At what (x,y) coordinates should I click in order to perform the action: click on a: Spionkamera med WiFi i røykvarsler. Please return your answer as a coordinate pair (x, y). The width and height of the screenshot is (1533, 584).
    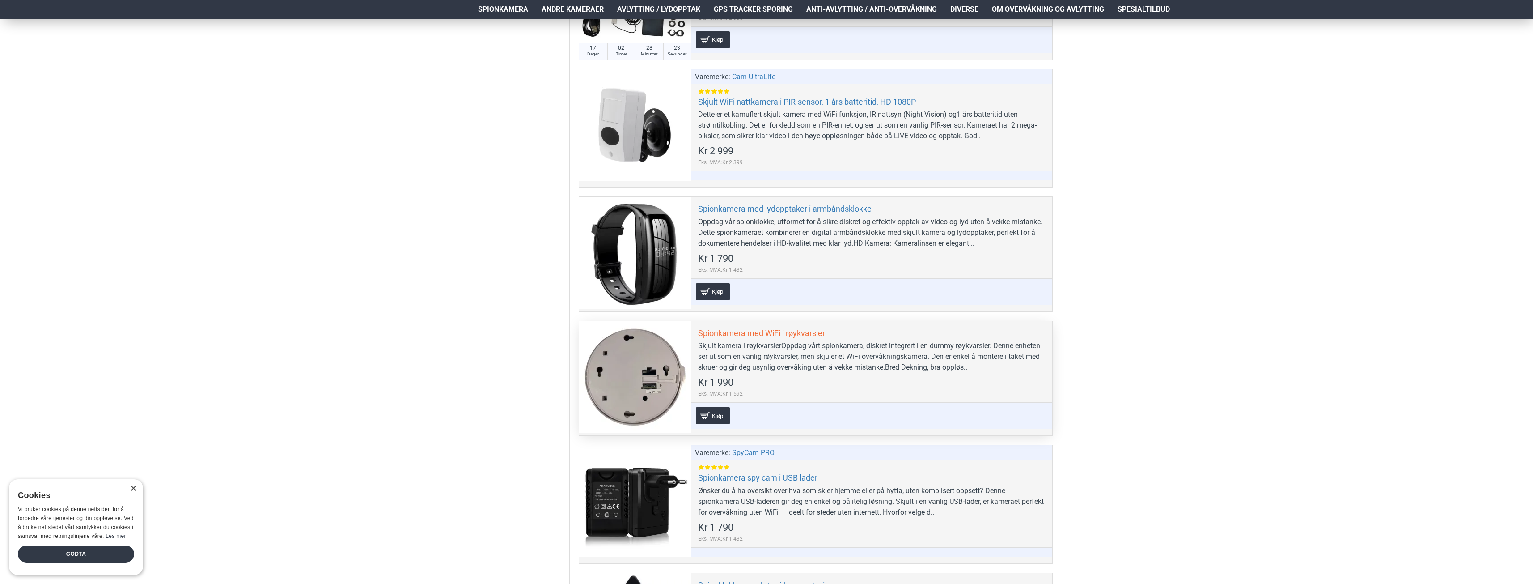
    Looking at the image, I should click on (762, 333).